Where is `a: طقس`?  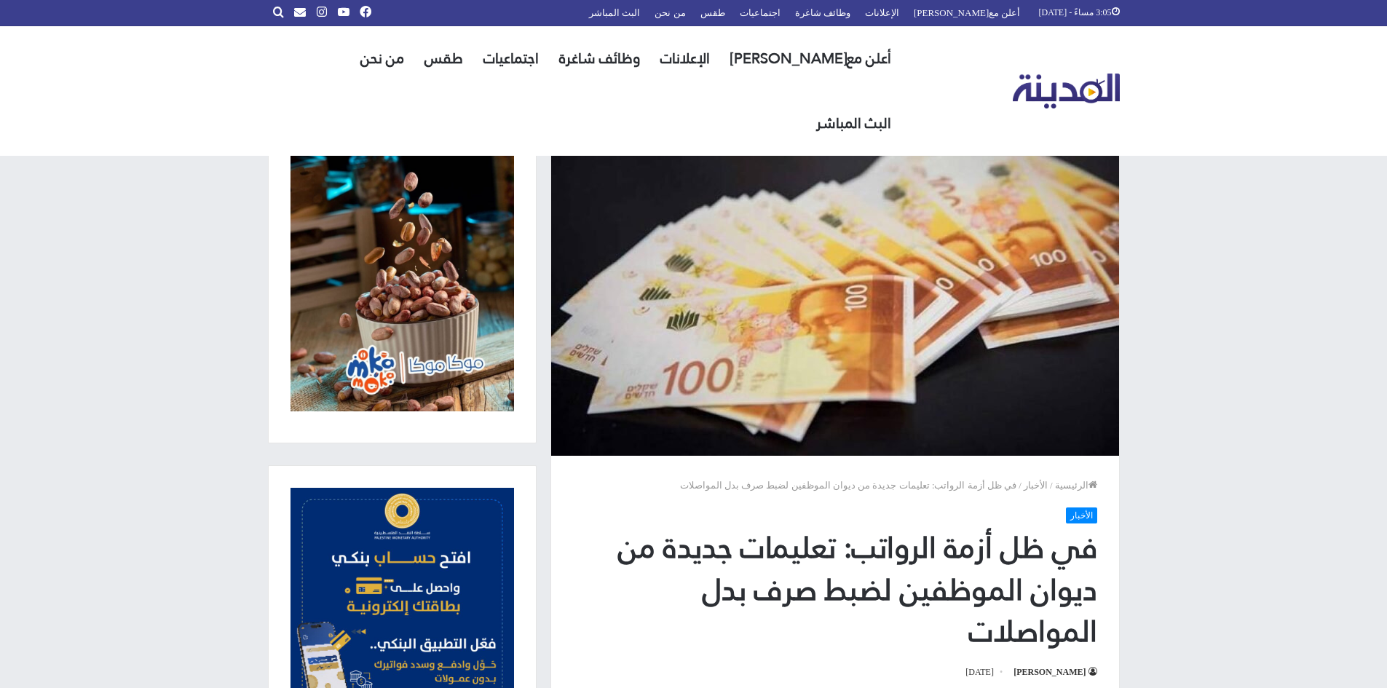
a: طقس is located at coordinates (443, 58).